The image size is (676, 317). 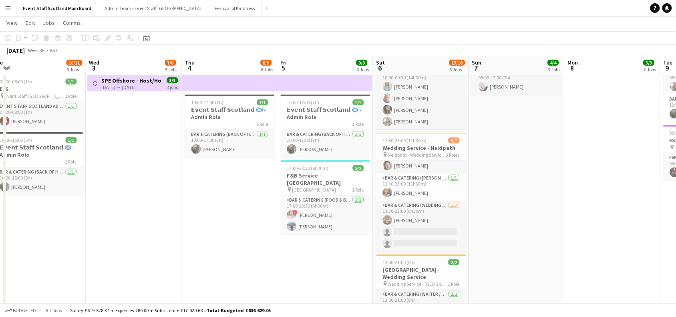 What do you see at coordinates (12, 23) in the screenshot?
I see `span: View` at bounding box center [12, 23].